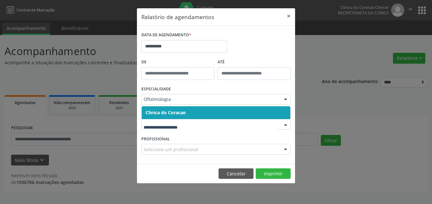 This screenshot has width=432, height=204. Describe the element at coordinates (156, 89) in the screenshot. I see `label: ESPECIALIDADE` at that location.